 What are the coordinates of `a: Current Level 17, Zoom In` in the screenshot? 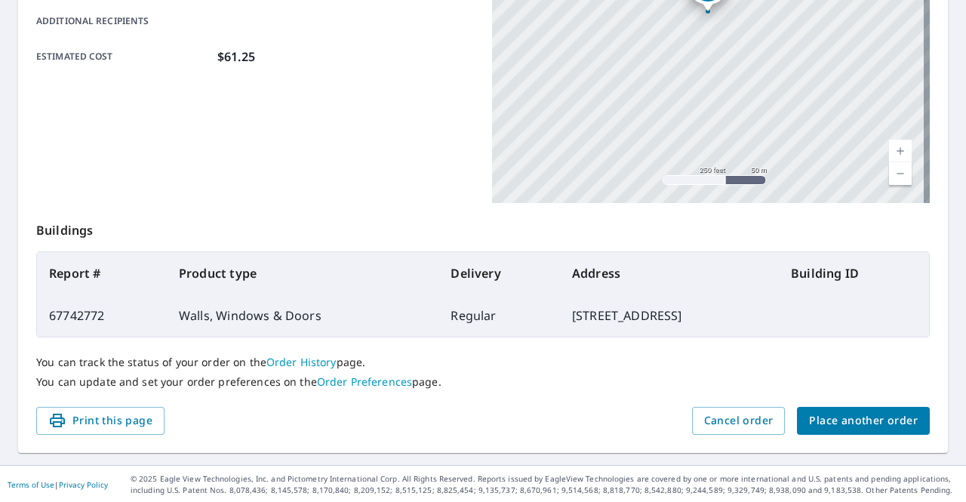 It's located at (900, 151).